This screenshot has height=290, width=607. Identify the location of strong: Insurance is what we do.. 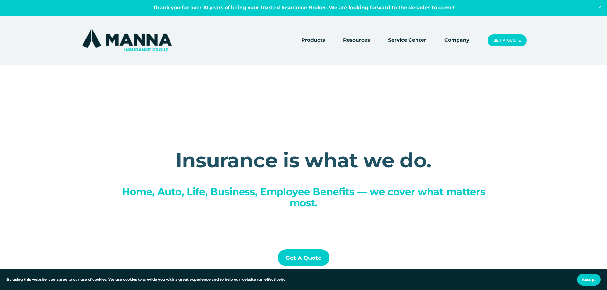
(304, 160).